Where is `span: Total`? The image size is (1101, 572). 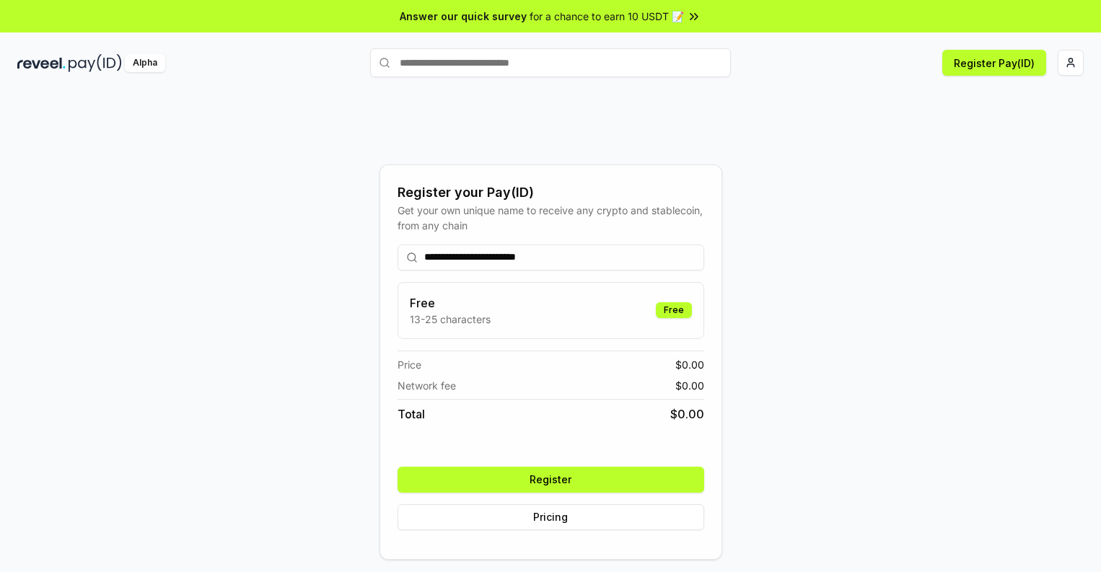
span: Total is located at coordinates (411, 414).